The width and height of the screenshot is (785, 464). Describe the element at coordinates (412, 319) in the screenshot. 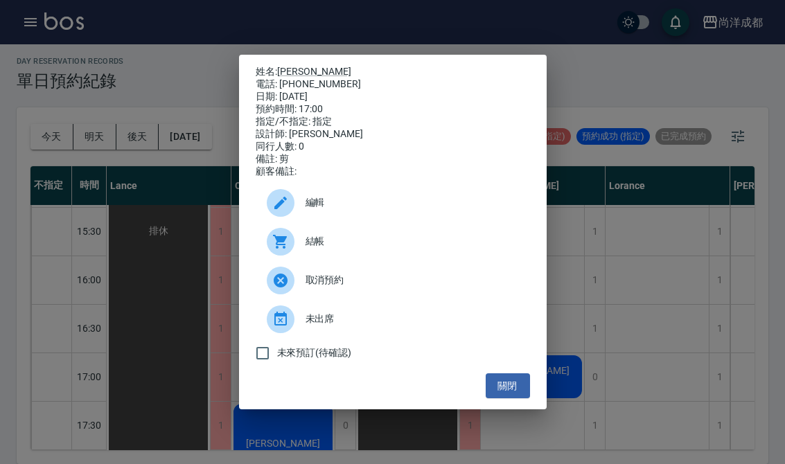

I see `span: 未出席` at that location.